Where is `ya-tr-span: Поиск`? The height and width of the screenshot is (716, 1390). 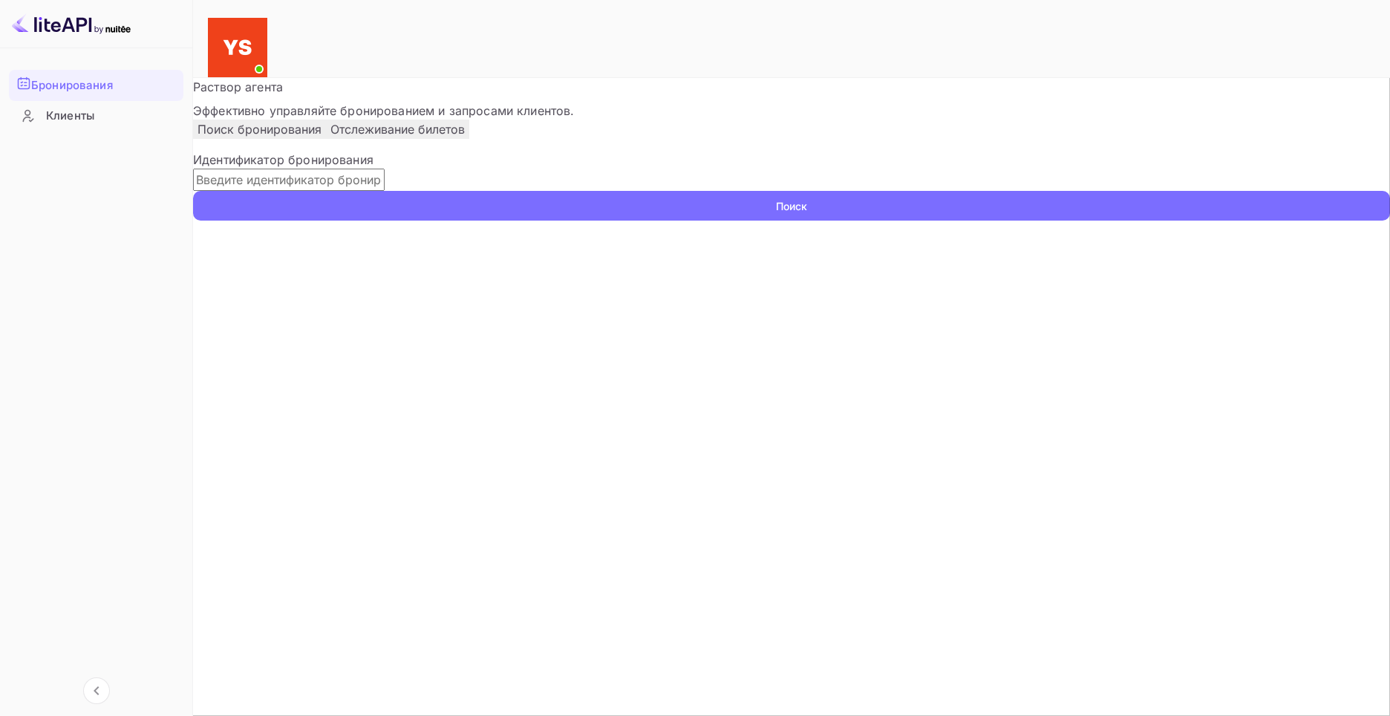
ya-tr-span: Поиск is located at coordinates (792, 206).